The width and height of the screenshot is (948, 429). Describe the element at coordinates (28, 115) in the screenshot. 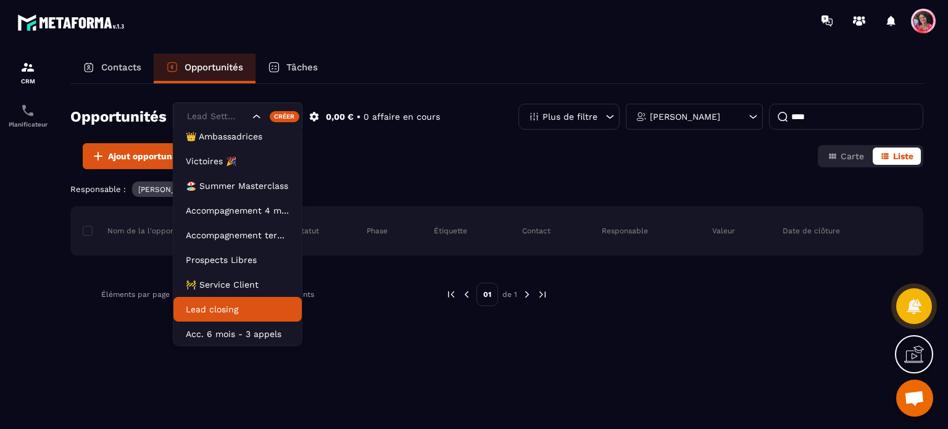

I see `a: schedulerschedulerPlanificateur` at that location.